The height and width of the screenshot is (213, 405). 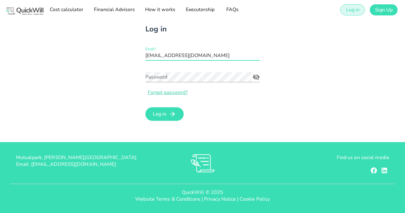 What do you see at coordinates (199, 10) in the screenshot?
I see `a: Executorship` at bounding box center [199, 10].